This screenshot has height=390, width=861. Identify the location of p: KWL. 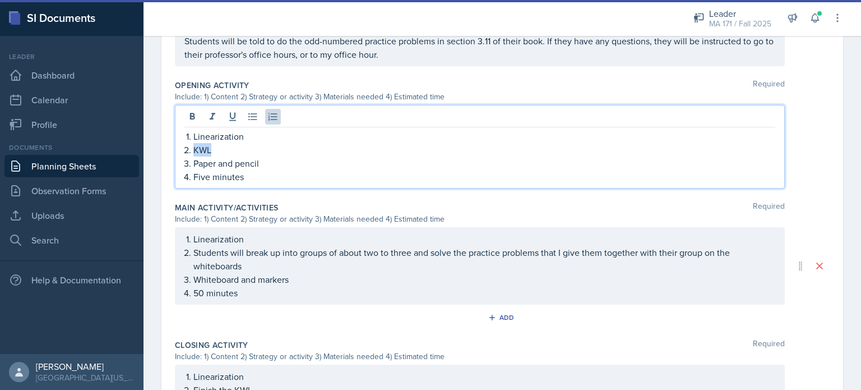
(484, 150).